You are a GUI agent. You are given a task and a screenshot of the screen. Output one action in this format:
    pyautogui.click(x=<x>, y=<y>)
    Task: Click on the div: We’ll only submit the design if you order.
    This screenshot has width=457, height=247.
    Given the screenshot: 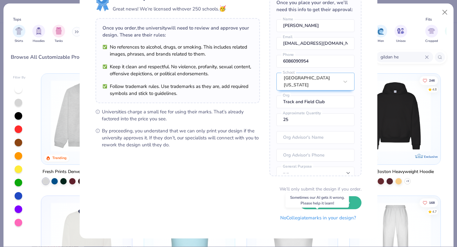 What is the action you would take?
    pyautogui.click(x=320, y=189)
    